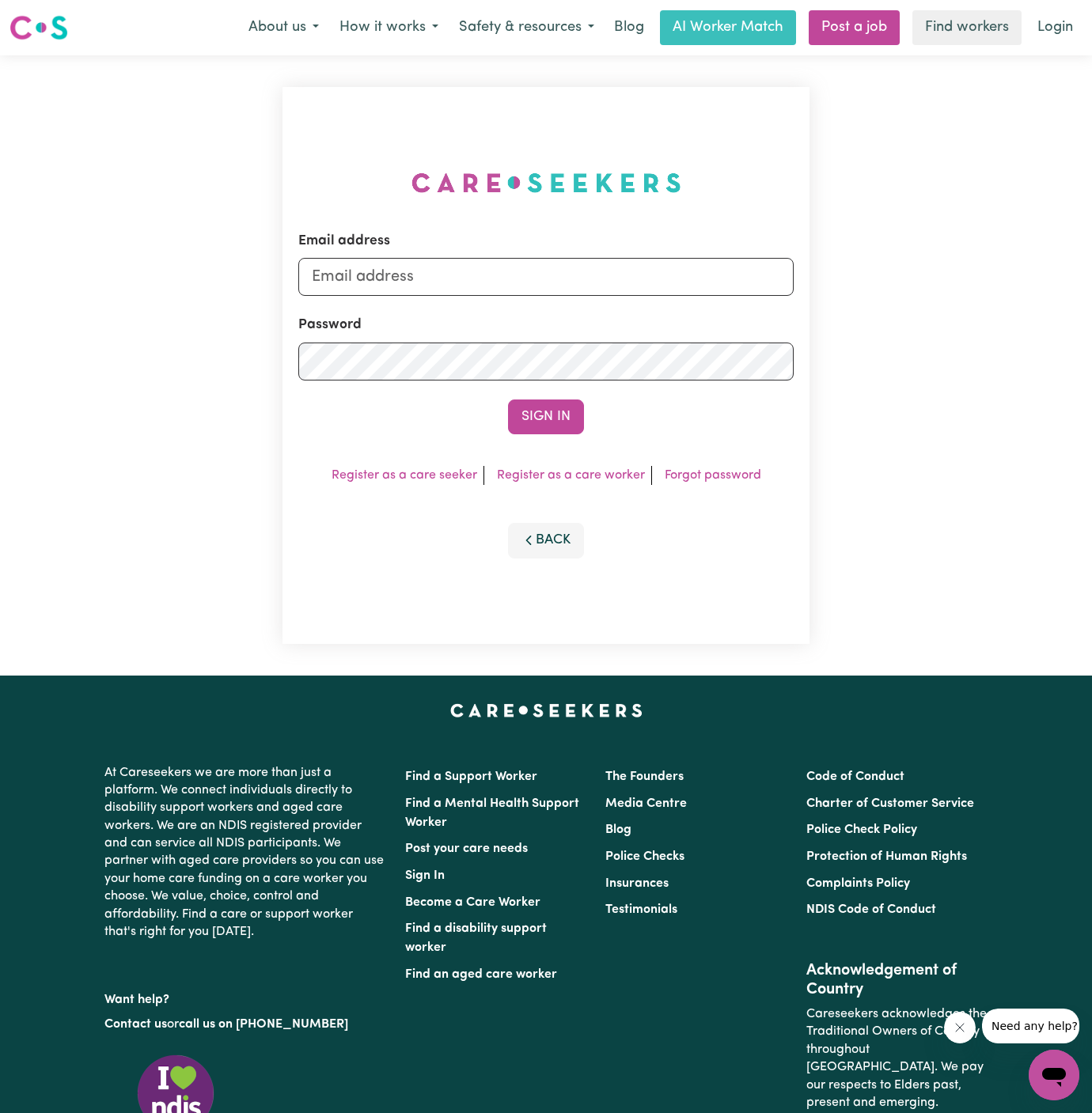  Describe the element at coordinates (472, 903) in the screenshot. I see `a: Become a Care Worker` at that location.